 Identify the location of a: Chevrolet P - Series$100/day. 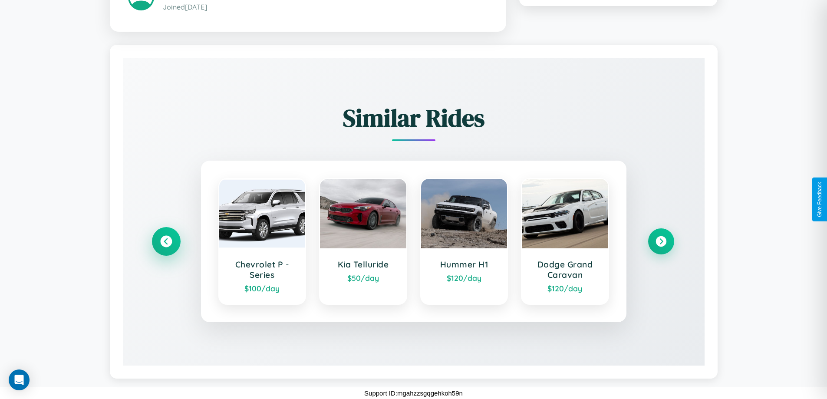
(262, 241).